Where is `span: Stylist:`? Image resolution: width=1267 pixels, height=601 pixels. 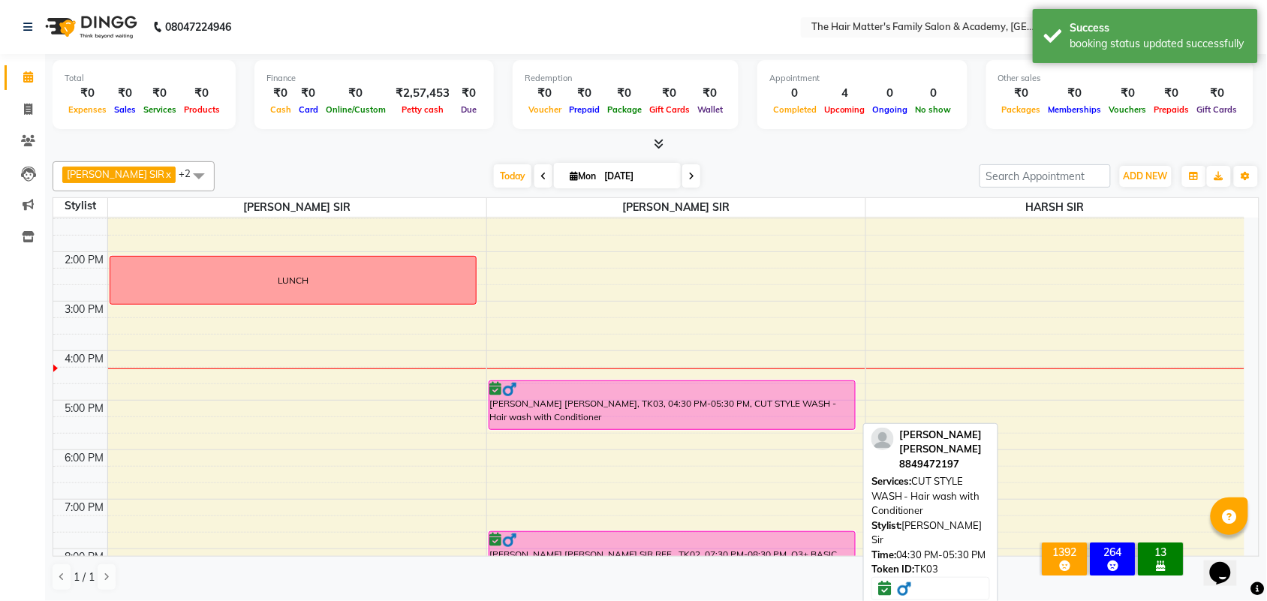
span: Stylist: is located at coordinates (887, 526).